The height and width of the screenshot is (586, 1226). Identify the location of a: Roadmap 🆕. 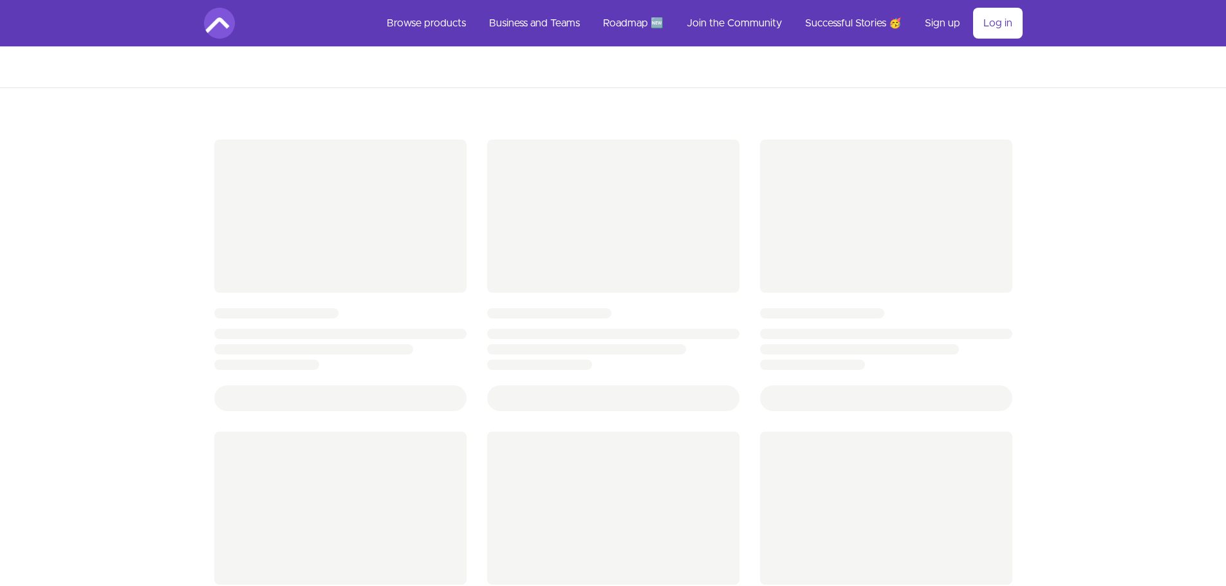
(633, 23).